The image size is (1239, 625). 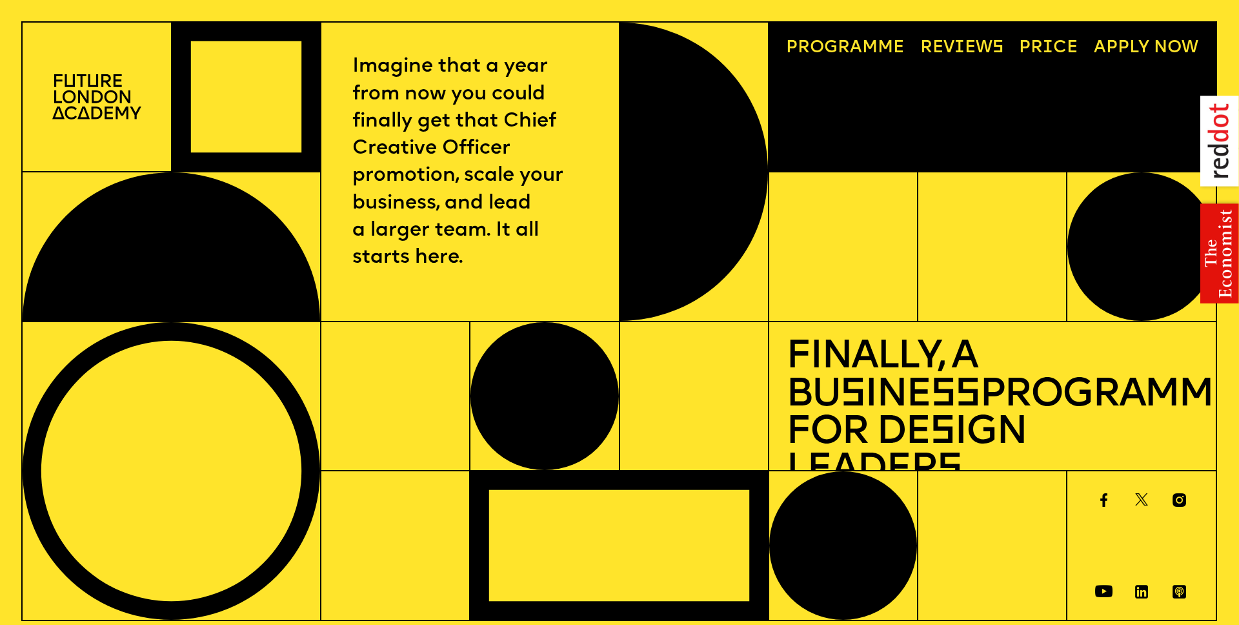 I want to click on h1: Finally, a Bu ine Programme for De ign Leader, so click(x=992, y=414).